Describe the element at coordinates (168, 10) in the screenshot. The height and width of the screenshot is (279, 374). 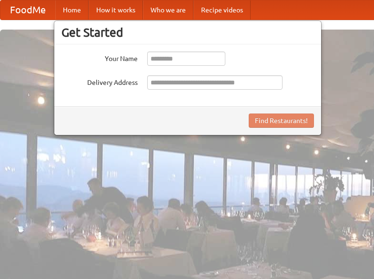
I see `a: Who we are` at that location.